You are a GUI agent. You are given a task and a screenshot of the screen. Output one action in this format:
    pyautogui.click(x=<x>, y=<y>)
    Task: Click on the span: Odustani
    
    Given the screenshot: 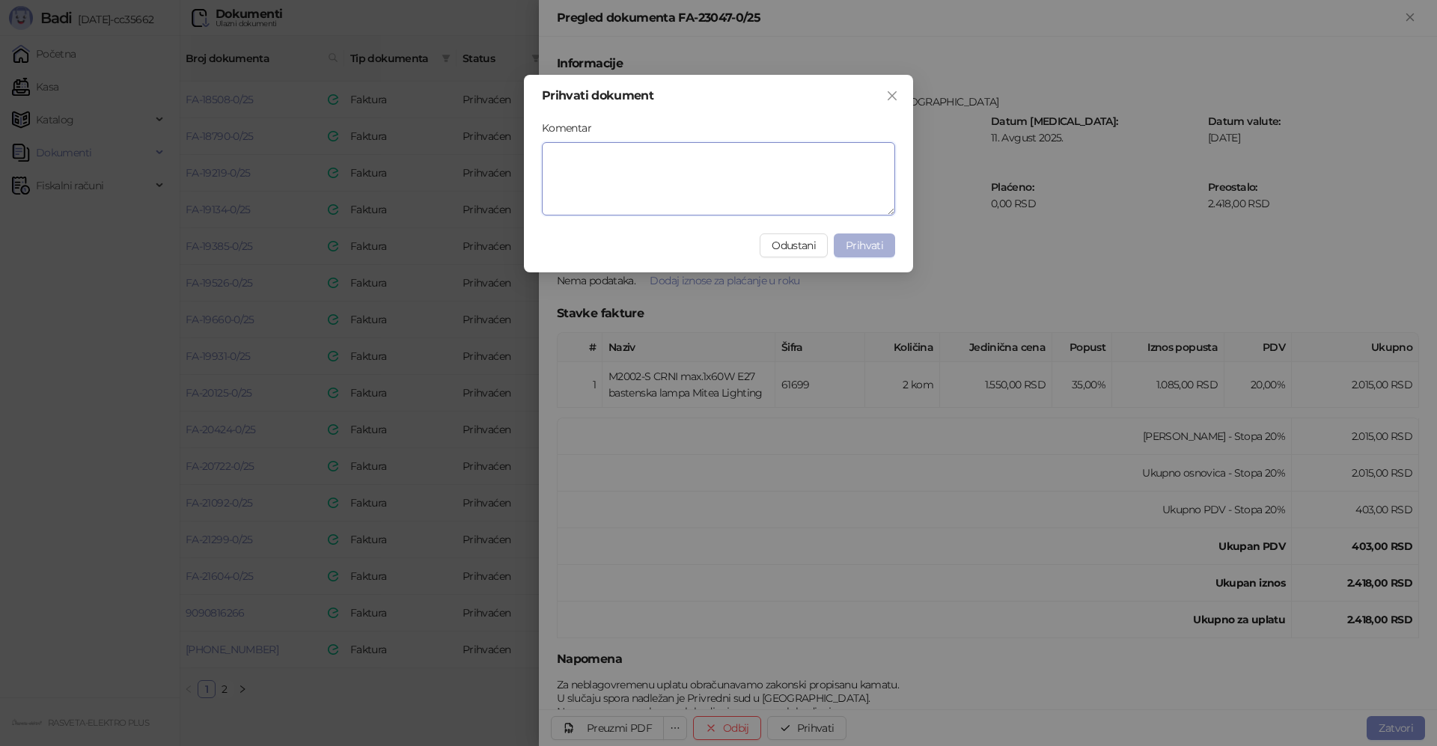 What is the action you would take?
    pyautogui.click(x=794, y=246)
    